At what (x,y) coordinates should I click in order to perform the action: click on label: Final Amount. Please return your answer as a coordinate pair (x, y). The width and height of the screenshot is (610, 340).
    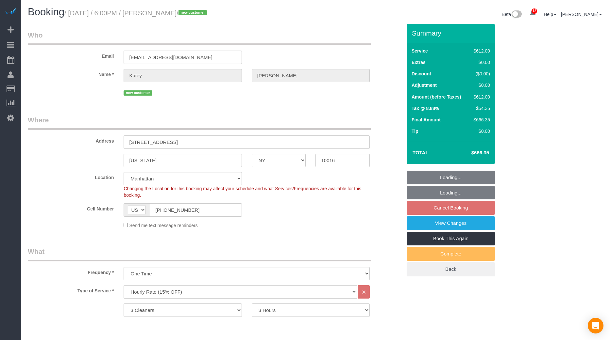
    Looking at the image, I should click on (426, 120).